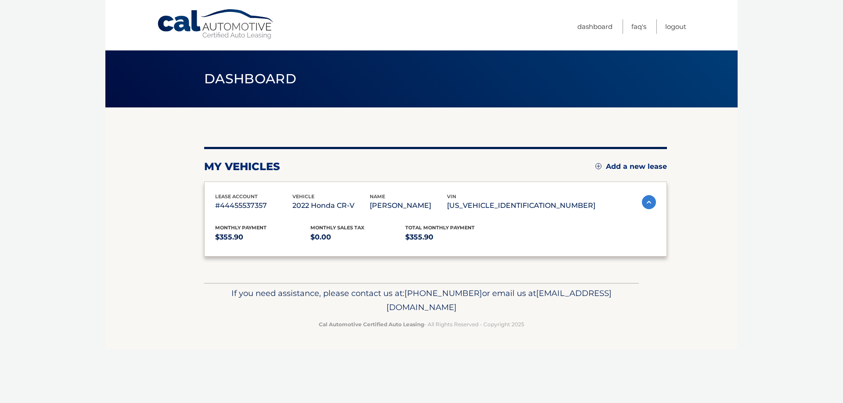  What do you see at coordinates (598, 166) in the screenshot?
I see `img: add.svg` at bounding box center [598, 166].